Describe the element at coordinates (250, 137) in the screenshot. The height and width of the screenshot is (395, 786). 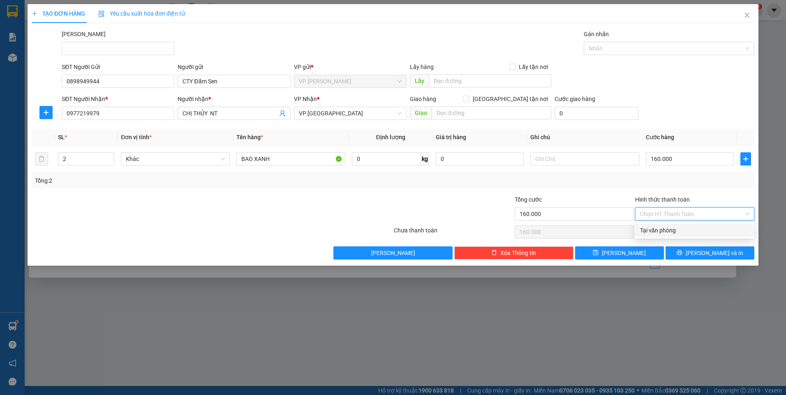
I see `span: Tên hàng` at that location.